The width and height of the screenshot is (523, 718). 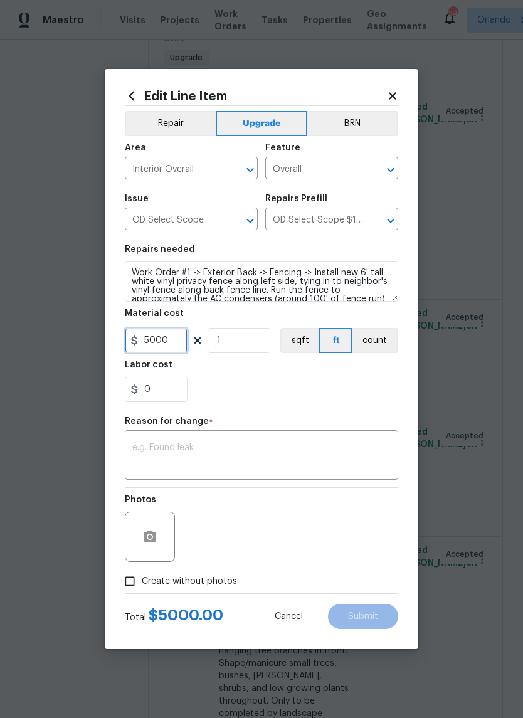 What do you see at coordinates (300, 341) in the screenshot?
I see `button: sqft` at bounding box center [300, 341].